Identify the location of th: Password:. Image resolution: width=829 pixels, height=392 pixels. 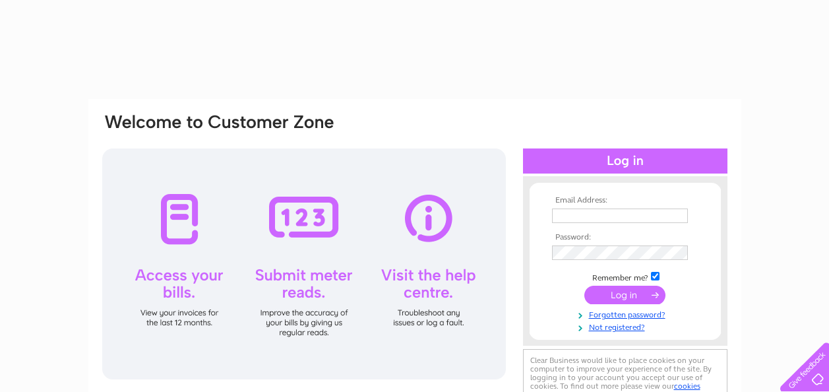
(625, 237).